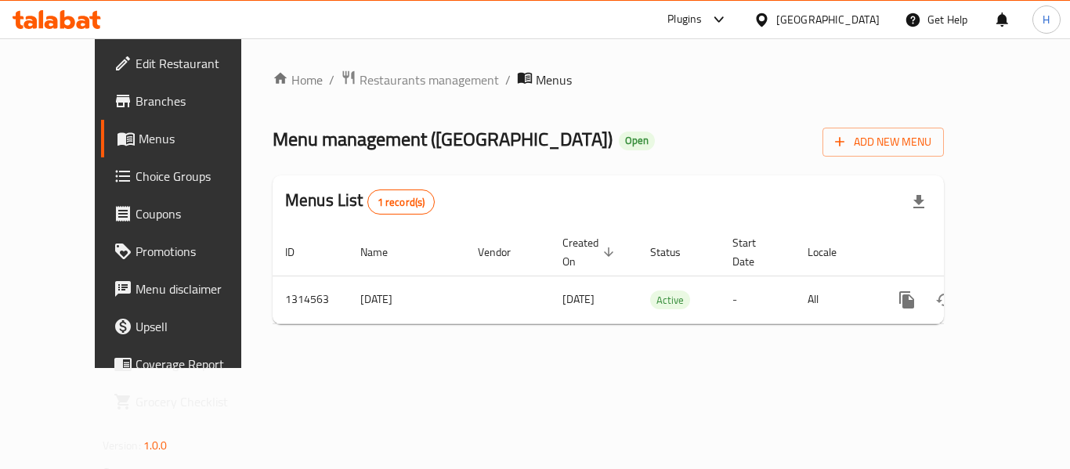  Describe the element at coordinates (198, 252) in the screenshot. I see `span: Promotions` at that location.